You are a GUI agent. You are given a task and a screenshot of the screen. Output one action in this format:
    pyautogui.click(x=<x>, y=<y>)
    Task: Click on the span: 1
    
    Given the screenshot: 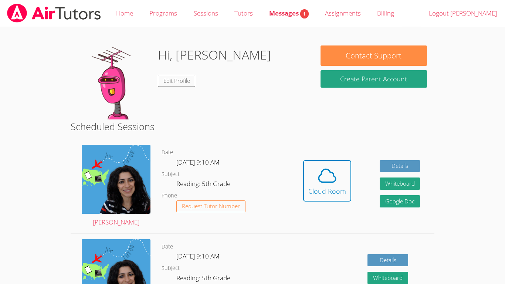 What is the action you would take?
    pyautogui.click(x=304, y=14)
    